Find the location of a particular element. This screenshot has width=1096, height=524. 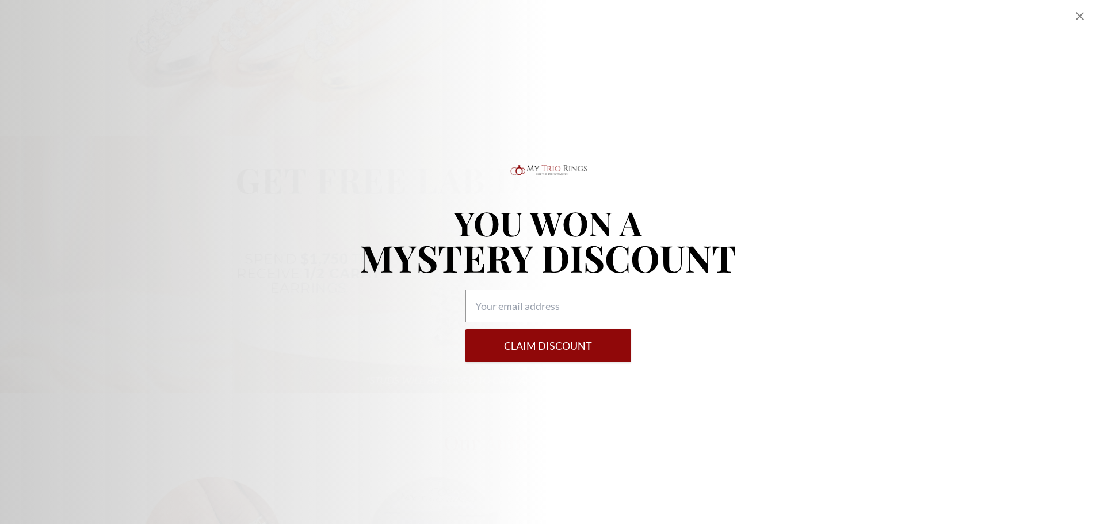

div: Close popup is located at coordinates (1080, 16).